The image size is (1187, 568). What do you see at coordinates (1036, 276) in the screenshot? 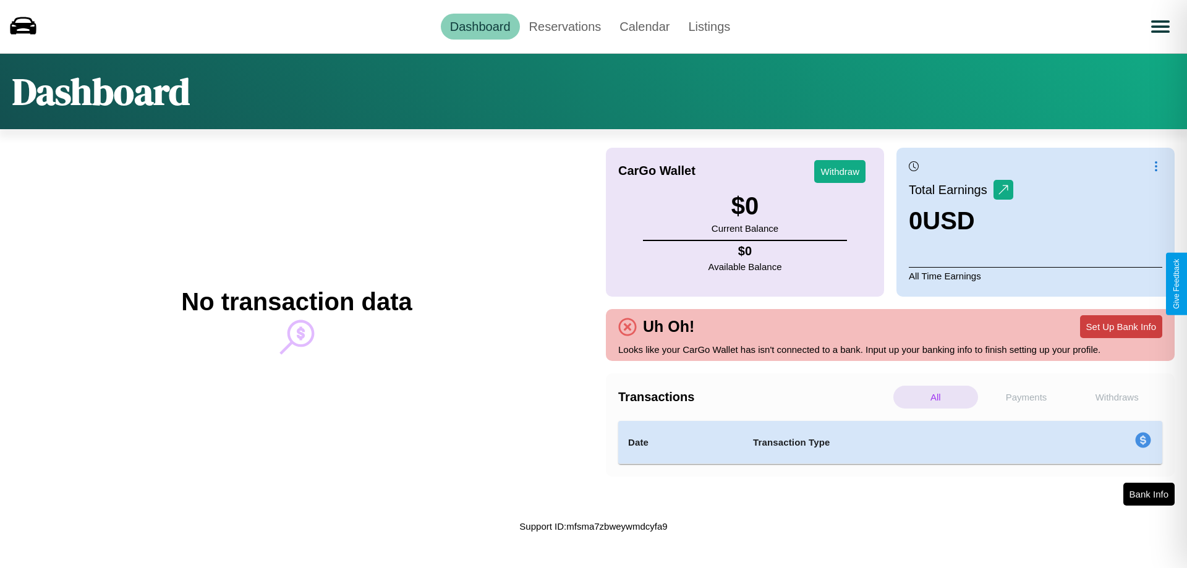
I see `p: All Time Earnings` at bounding box center [1036, 276].